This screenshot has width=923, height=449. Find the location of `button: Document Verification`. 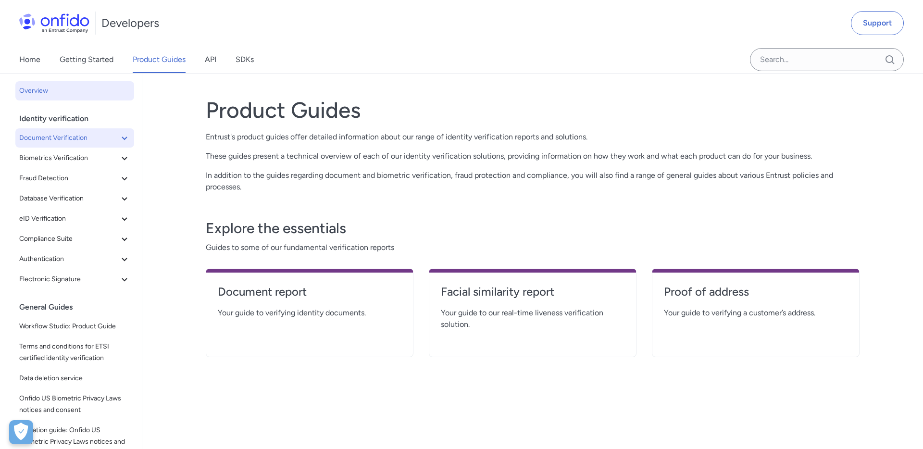

button: Document Verification is located at coordinates (75, 138).